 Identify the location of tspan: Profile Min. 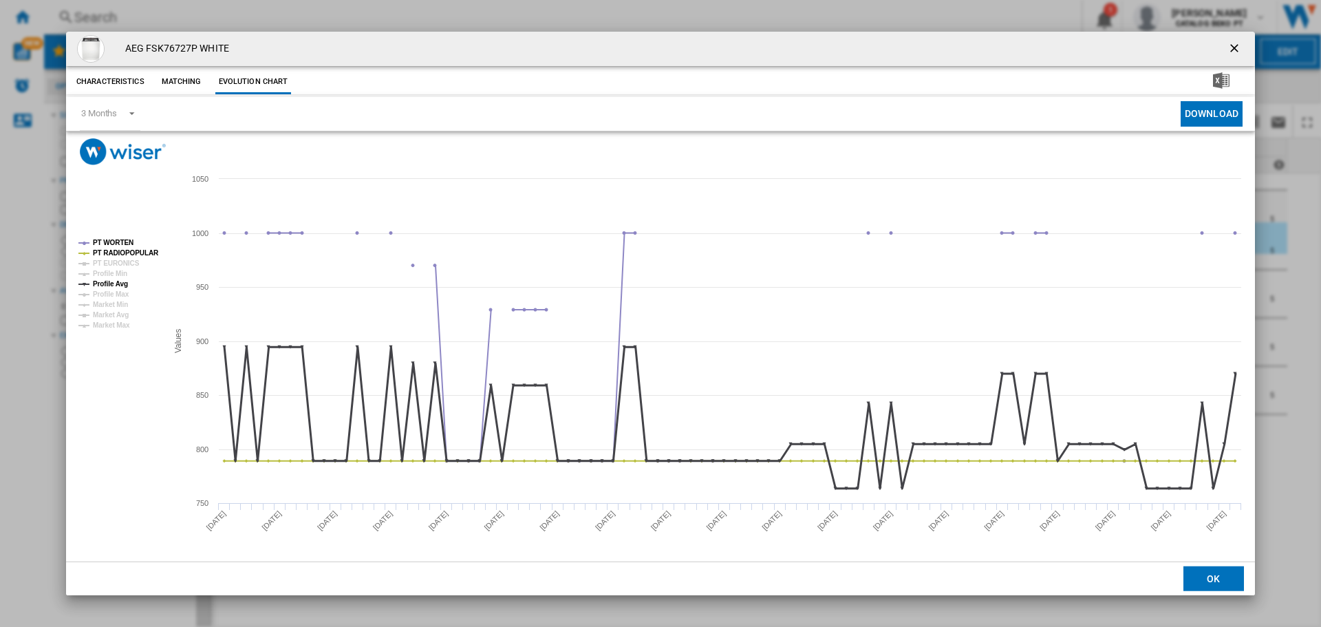
(110, 273).